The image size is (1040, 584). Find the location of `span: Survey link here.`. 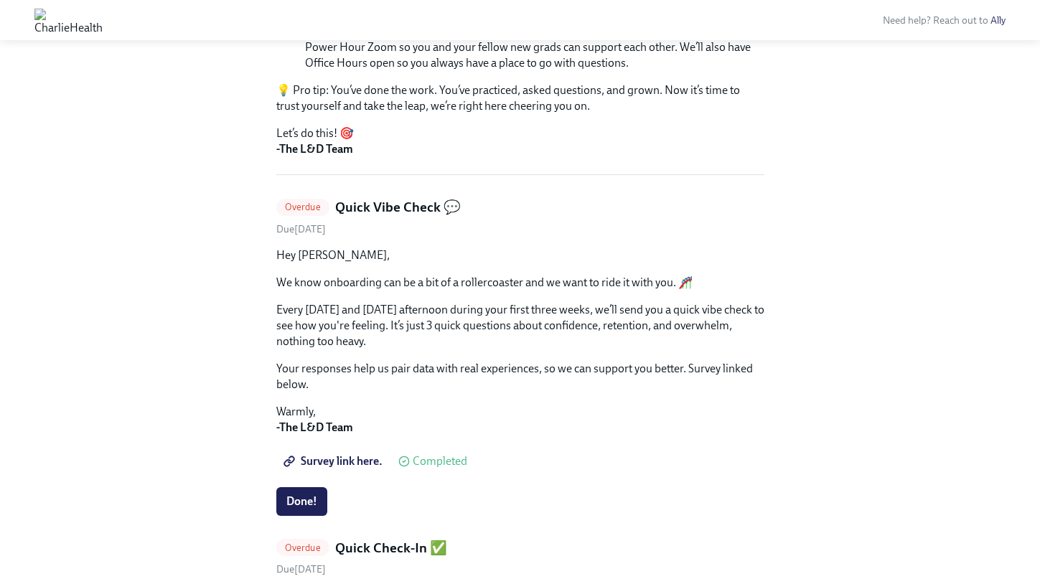

span: Survey link here. is located at coordinates (334, 461).